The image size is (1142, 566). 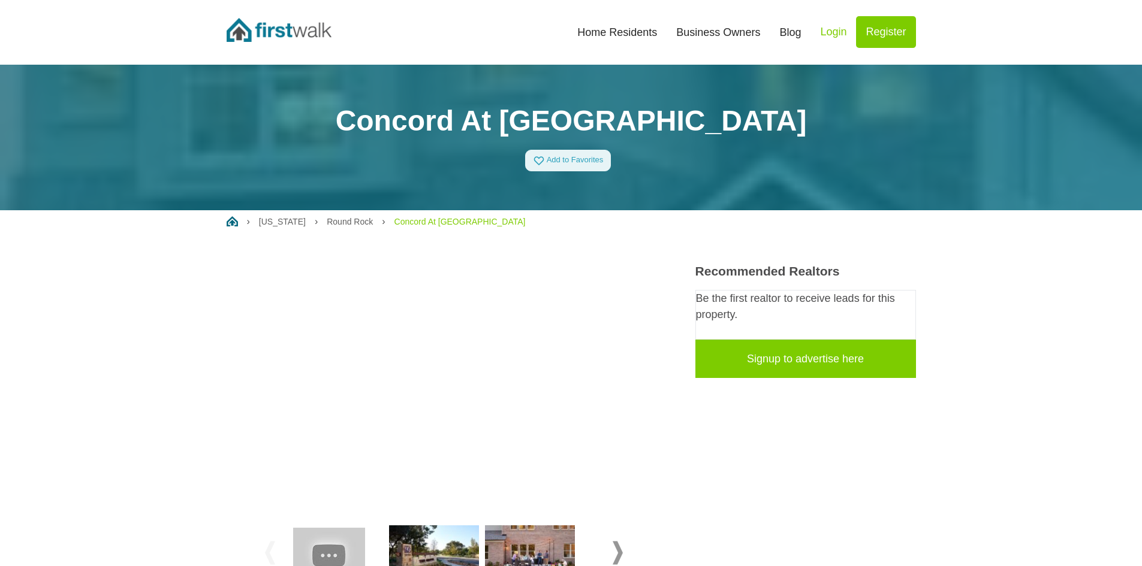 I want to click on img: FirstWalk, so click(x=279, y=30).